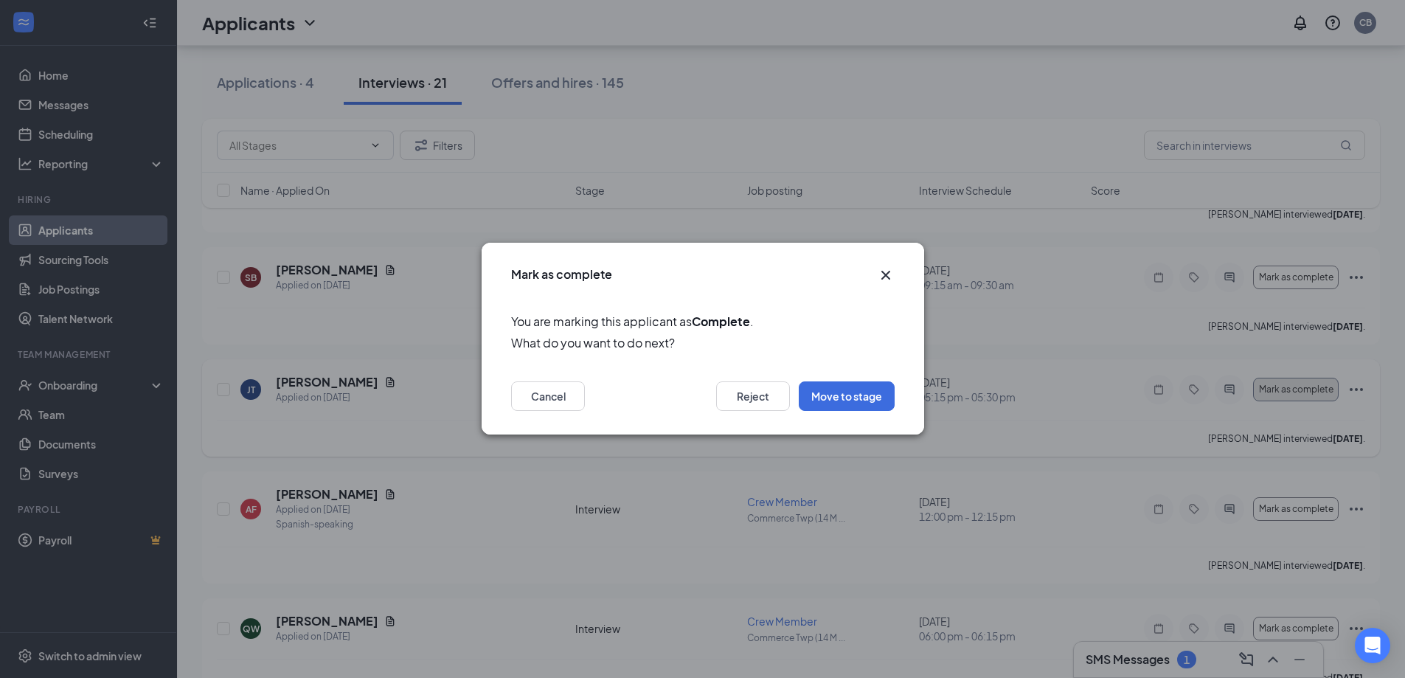 The image size is (1405, 678). What do you see at coordinates (847, 397) in the screenshot?
I see `button: Move to stage` at bounding box center [847, 397].